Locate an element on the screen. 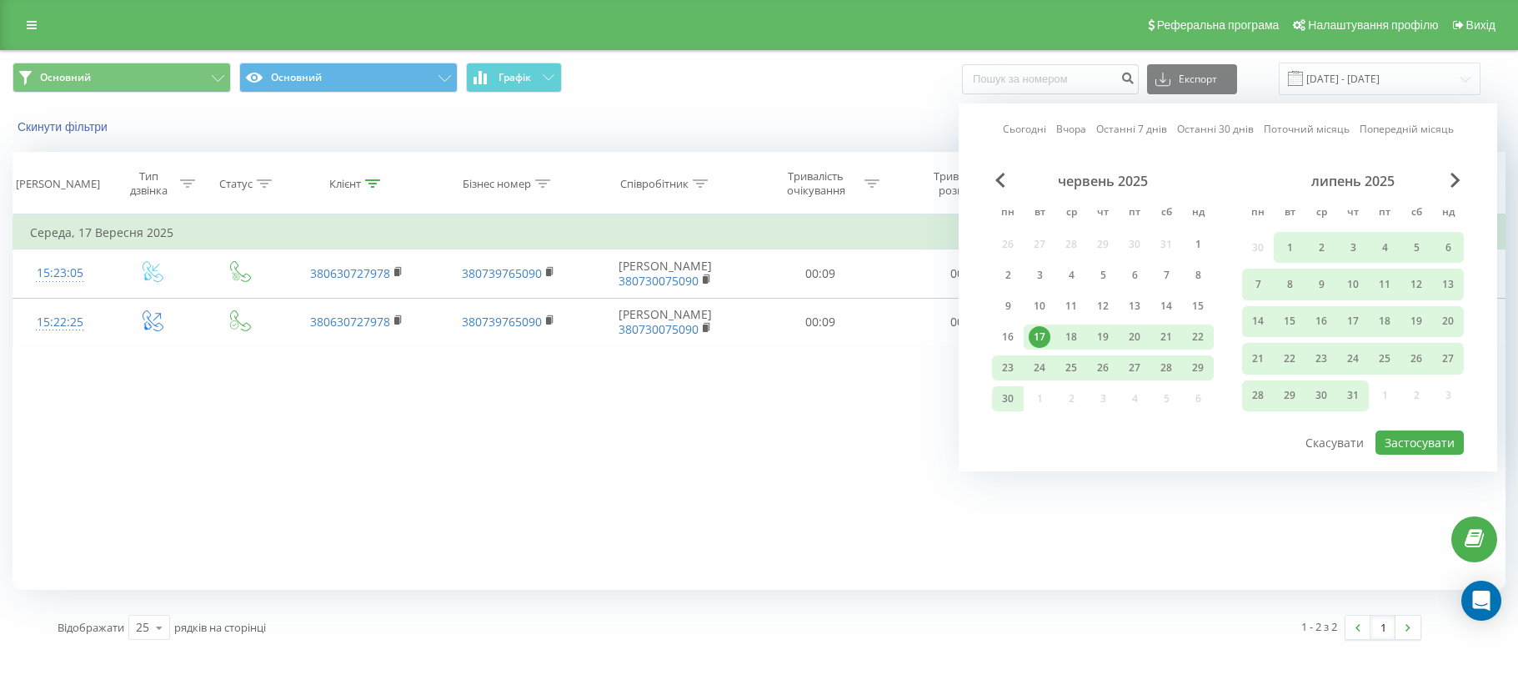 This screenshot has height=675, width=1518. div: 23 is located at coordinates (1322, 359).